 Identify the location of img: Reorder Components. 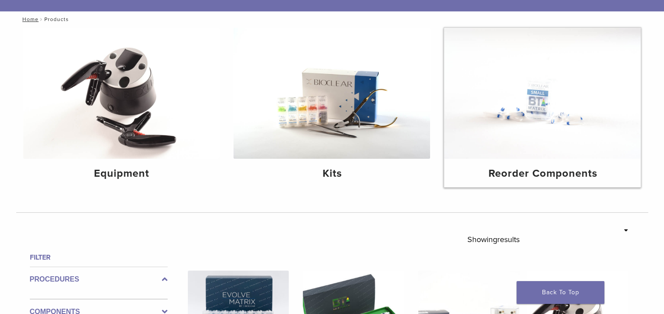
(542, 93).